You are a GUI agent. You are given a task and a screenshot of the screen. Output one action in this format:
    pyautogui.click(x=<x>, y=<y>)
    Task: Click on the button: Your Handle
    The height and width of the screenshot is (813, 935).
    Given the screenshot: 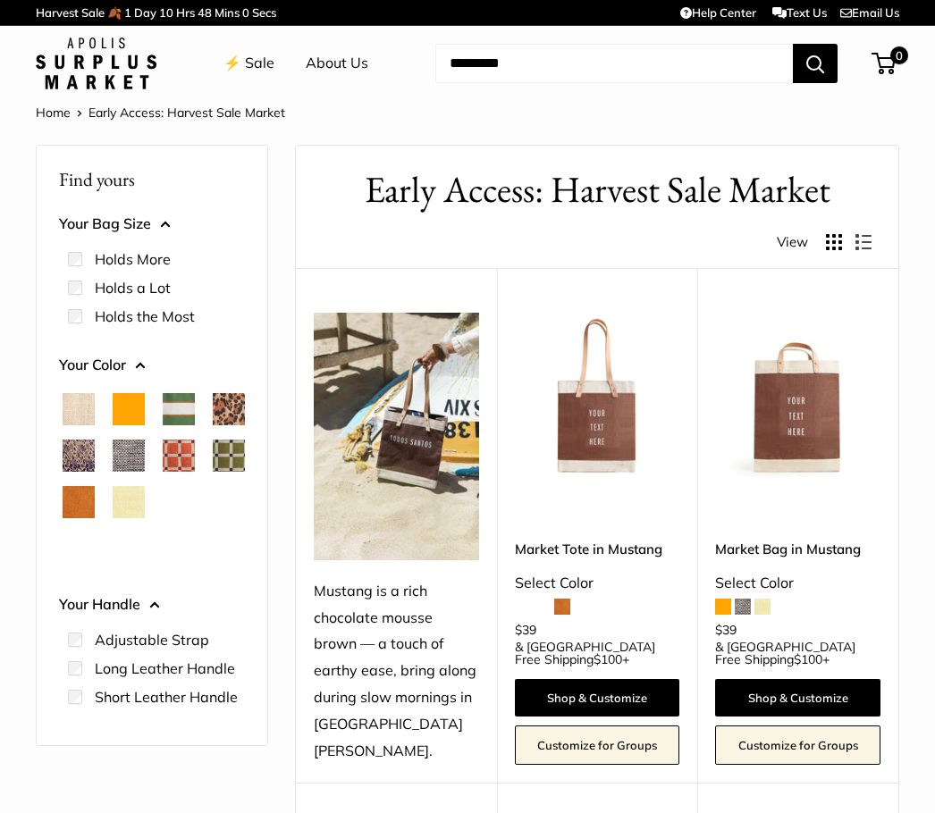 What is the action you would take?
    pyautogui.click(x=152, y=605)
    